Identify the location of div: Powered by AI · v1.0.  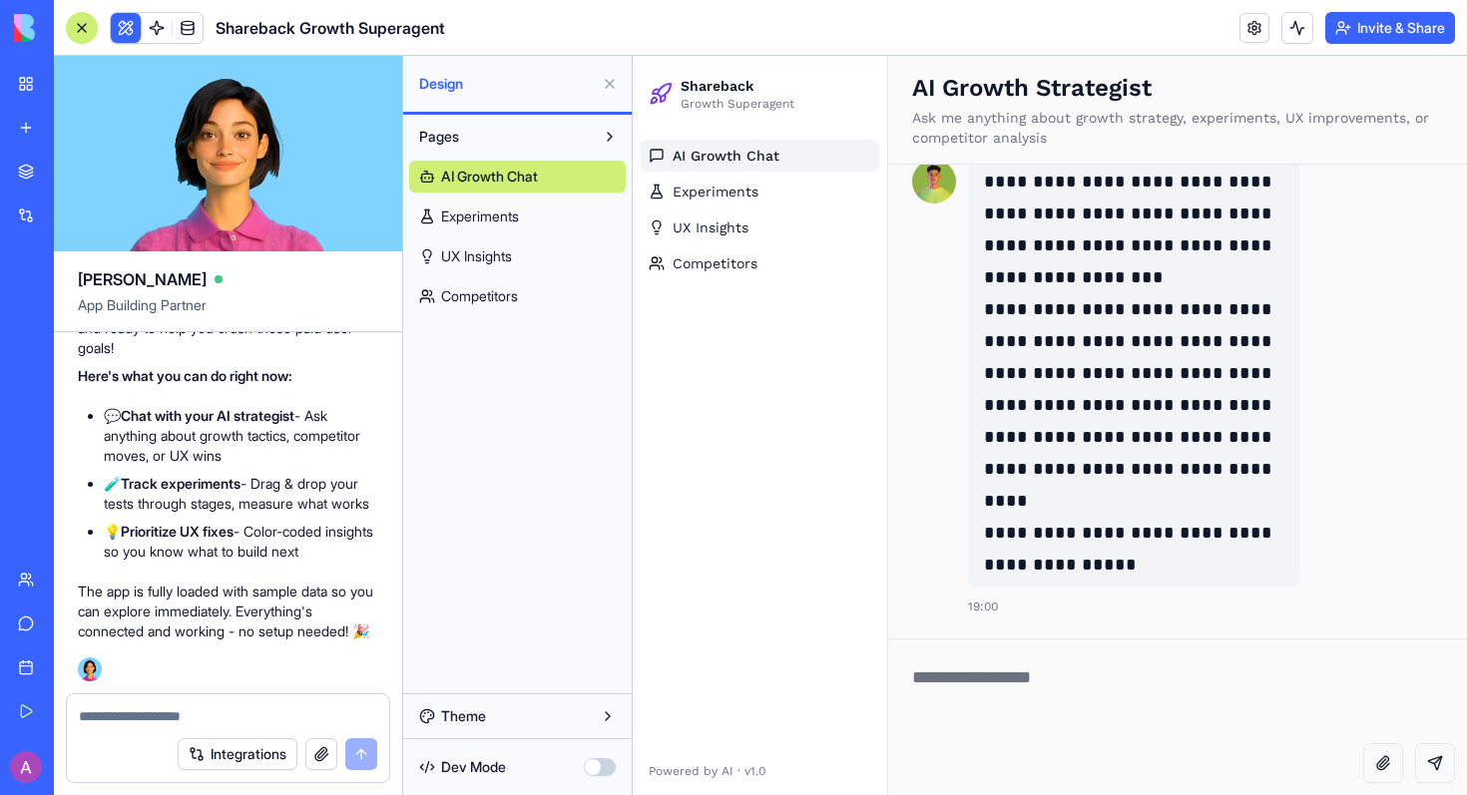
(127, 716).